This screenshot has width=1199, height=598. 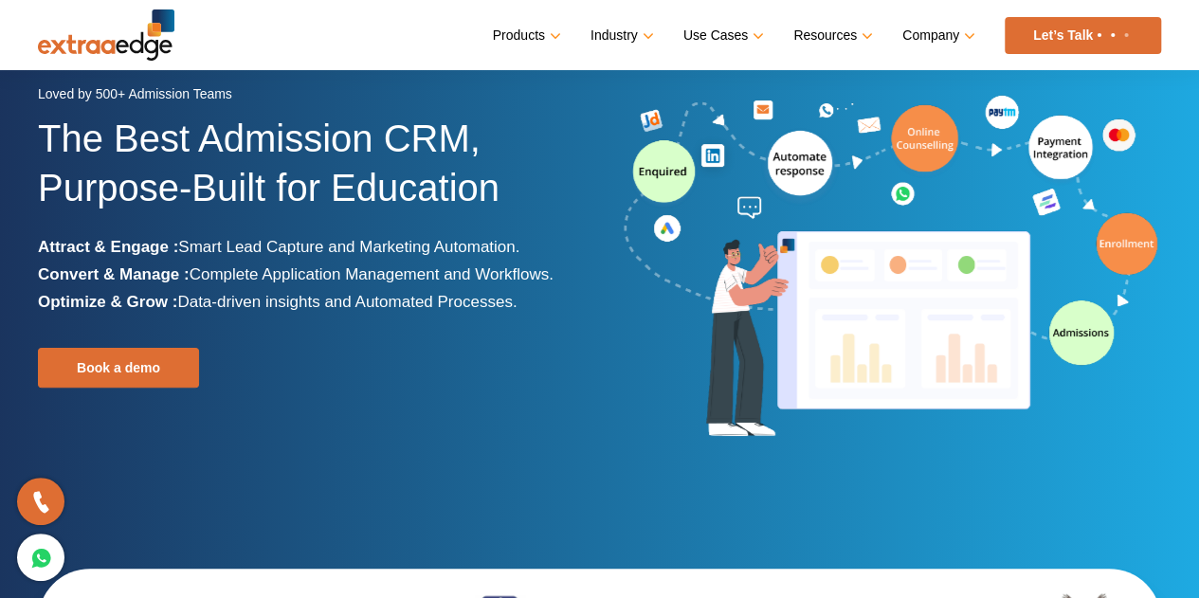 What do you see at coordinates (114, 274) in the screenshot?
I see `b: Convert & Manage :` at bounding box center [114, 274].